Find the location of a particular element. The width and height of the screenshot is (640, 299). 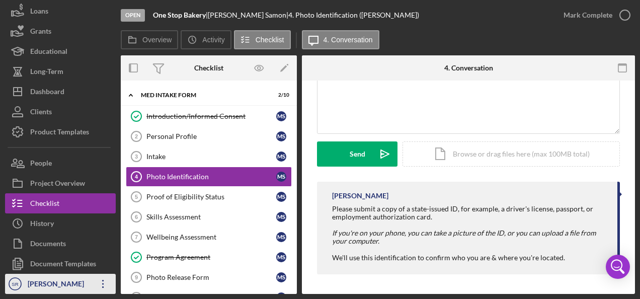

div: Educational is located at coordinates (49, 52).